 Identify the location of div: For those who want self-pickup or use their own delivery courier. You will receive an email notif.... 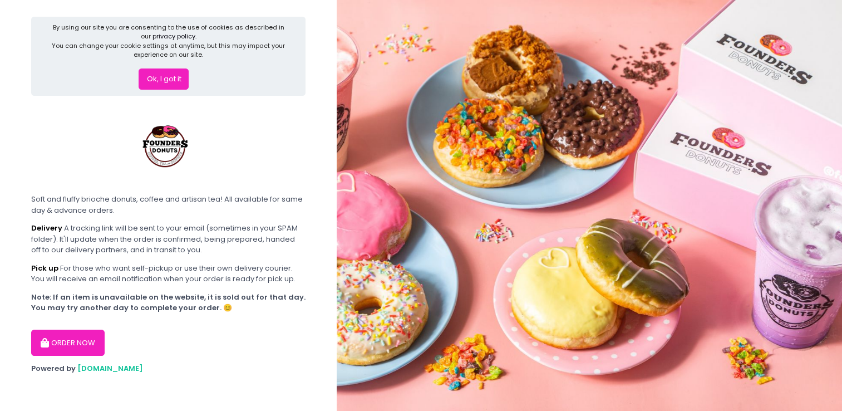
(168, 273).